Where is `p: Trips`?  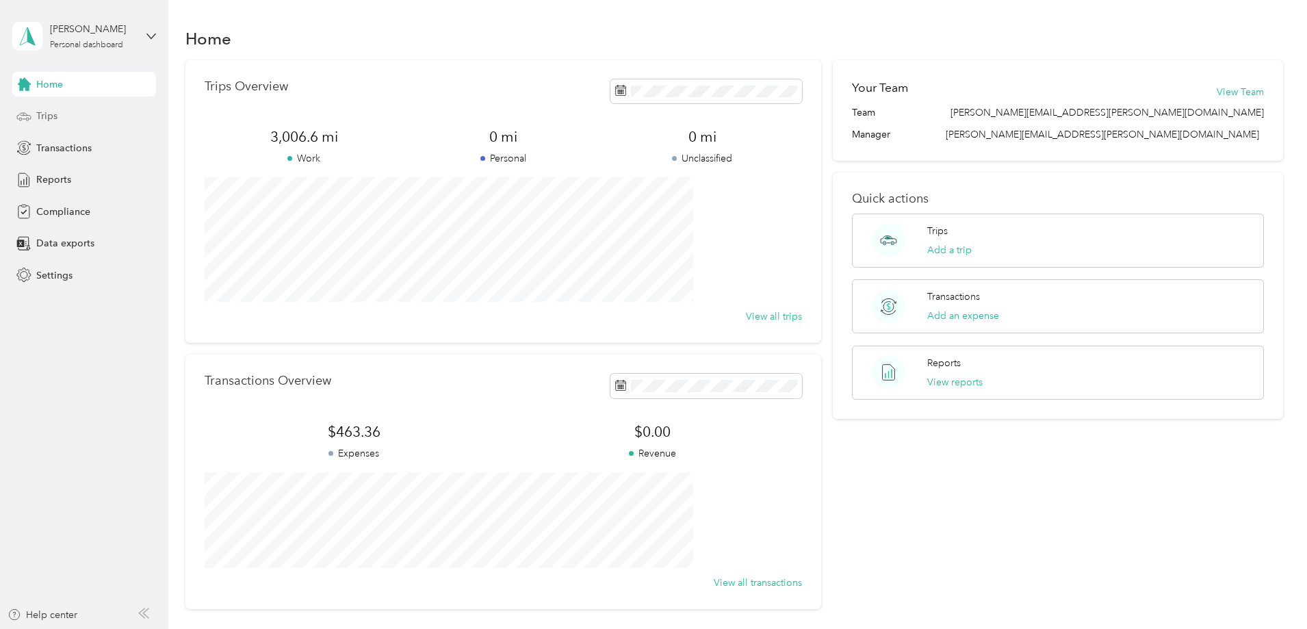
p: Trips is located at coordinates (938, 231).